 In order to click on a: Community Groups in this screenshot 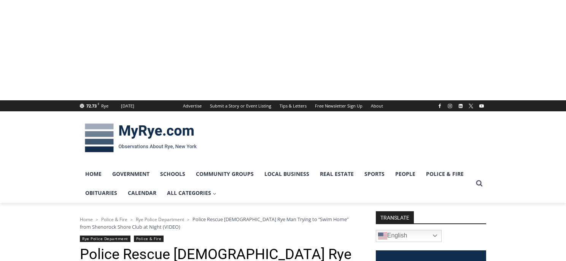, I will do `click(225, 174)`.